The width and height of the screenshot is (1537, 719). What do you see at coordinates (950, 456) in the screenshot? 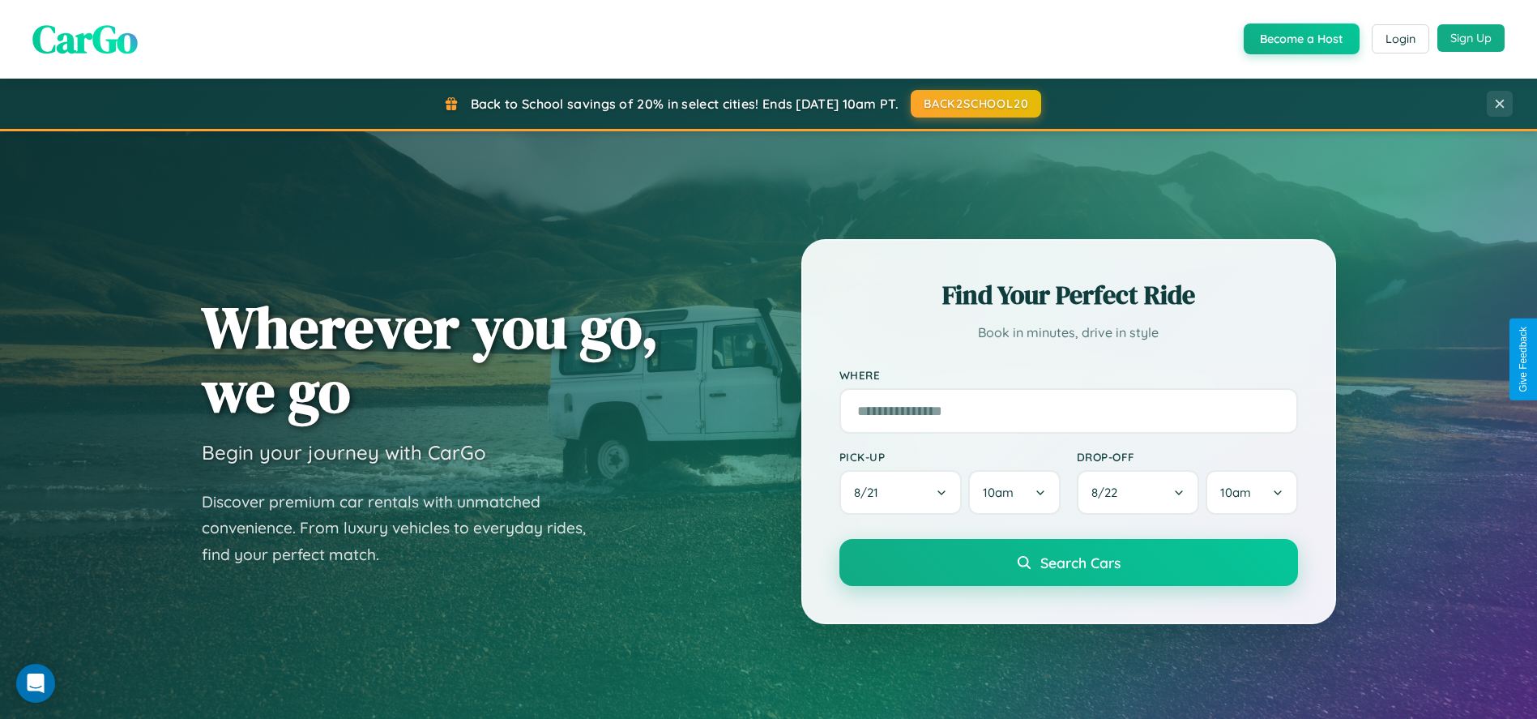
I see `label: Pick-up` at bounding box center [950, 456].